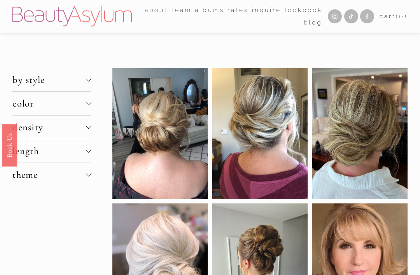 This screenshot has height=275, width=420. Describe the element at coordinates (303, 10) in the screenshot. I see `a: Lookbook` at that location.